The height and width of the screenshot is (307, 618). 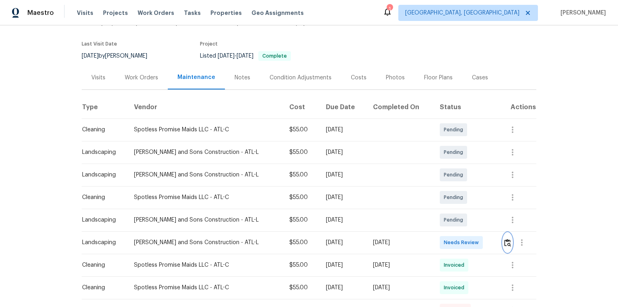 What do you see at coordinates (301, 107) in the screenshot?
I see `th: Cost` at bounding box center [301, 107].